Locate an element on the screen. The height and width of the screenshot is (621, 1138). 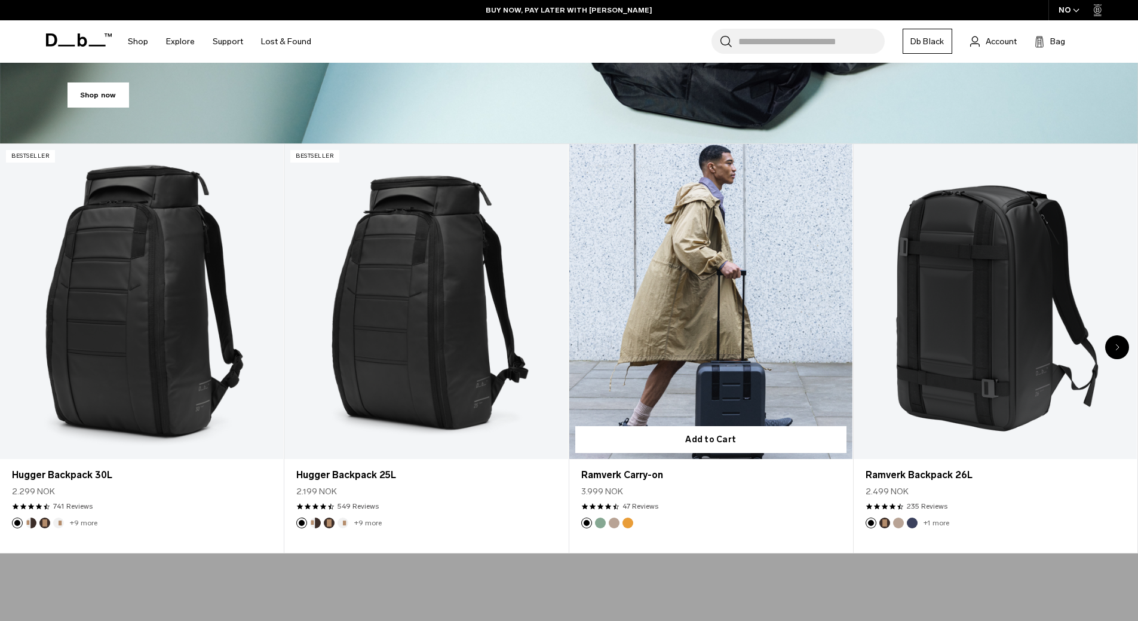
a: Explore is located at coordinates (180, 41).